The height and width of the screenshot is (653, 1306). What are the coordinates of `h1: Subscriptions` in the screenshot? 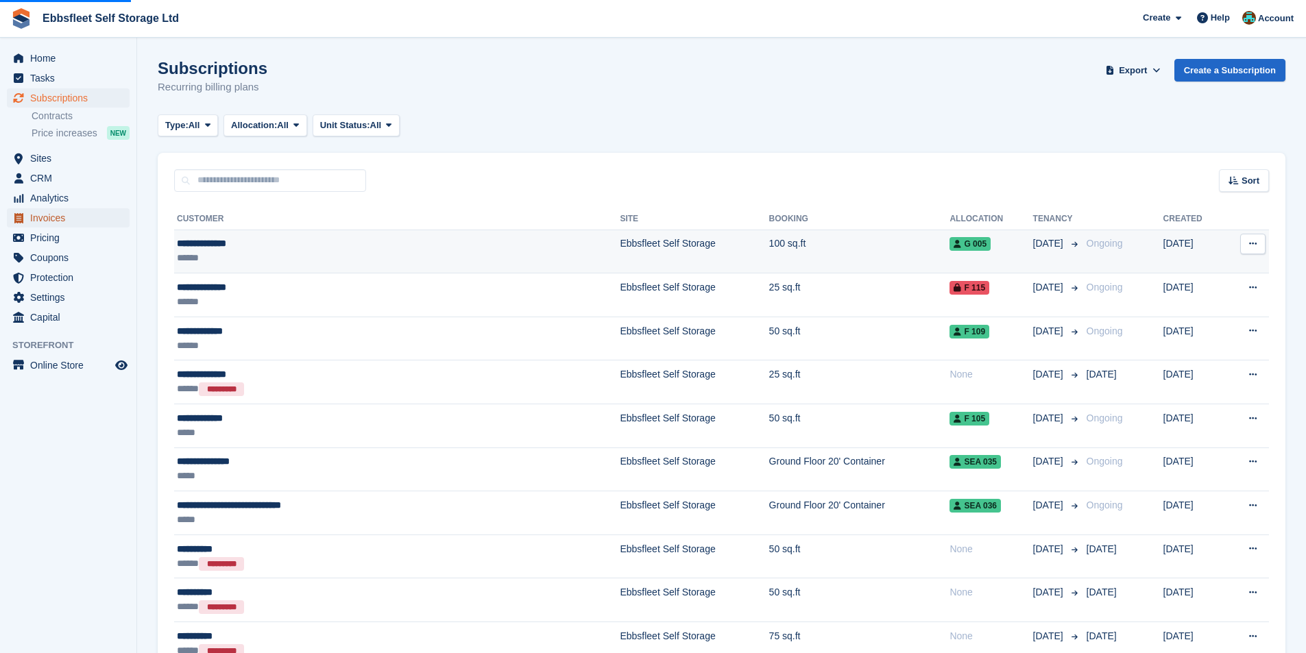 It's located at (213, 68).